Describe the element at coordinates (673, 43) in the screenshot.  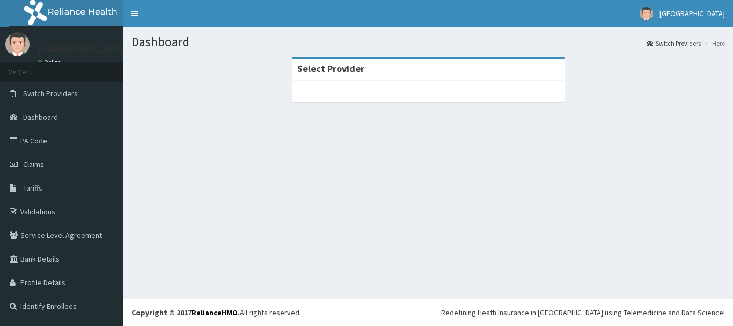
I see `a: Switch Providers` at that location.